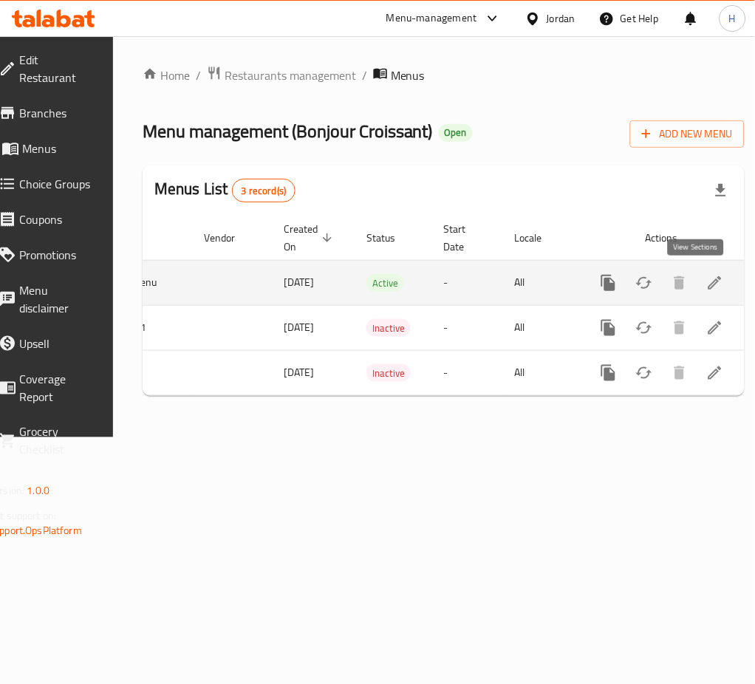 This screenshot has height=684, width=755. I want to click on span: 1.0.0, so click(38, 492).